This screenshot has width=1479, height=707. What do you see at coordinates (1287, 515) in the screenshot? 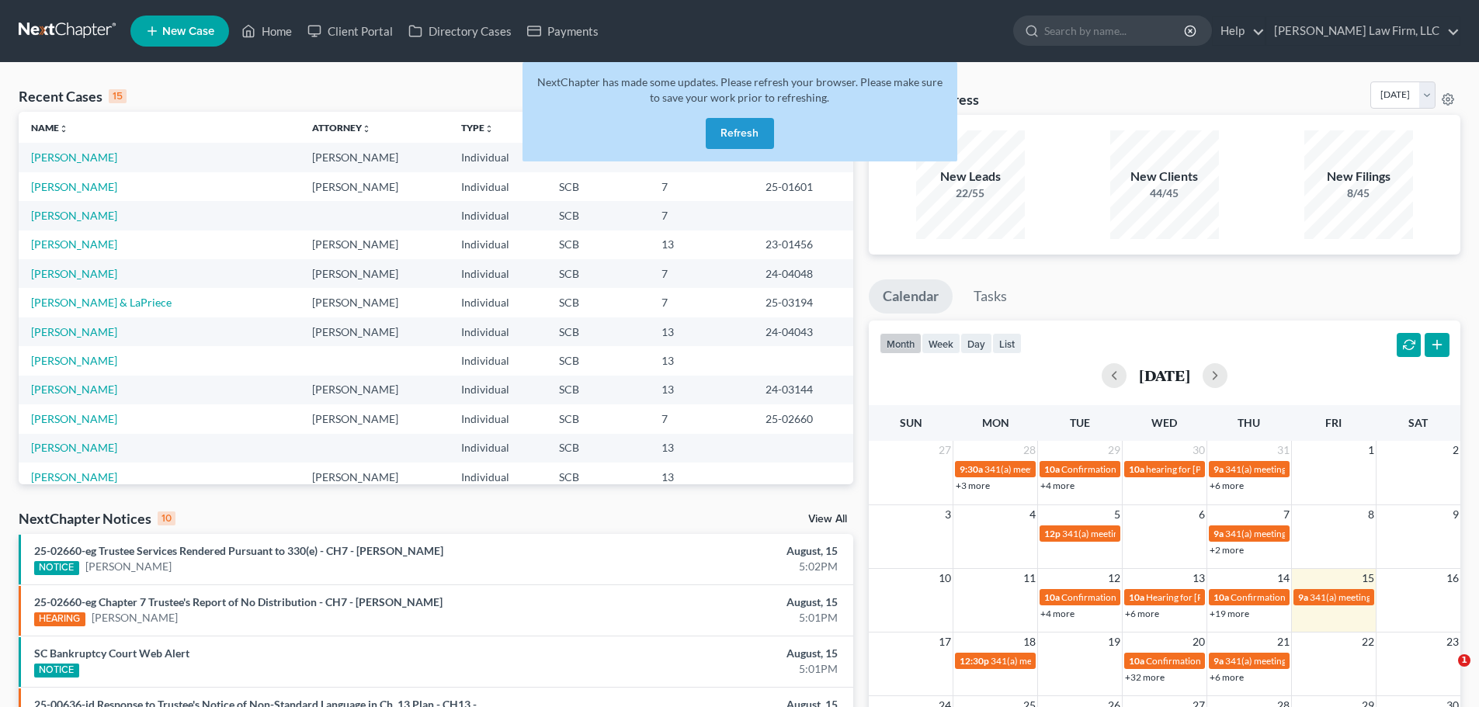
I see `span: 7` at bounding box center [1287, 515].